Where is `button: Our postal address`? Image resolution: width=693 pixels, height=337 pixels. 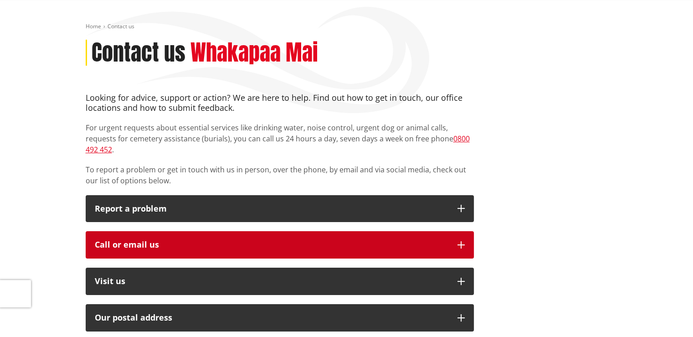 button: Our postal address is located at coordinates (280, 317).